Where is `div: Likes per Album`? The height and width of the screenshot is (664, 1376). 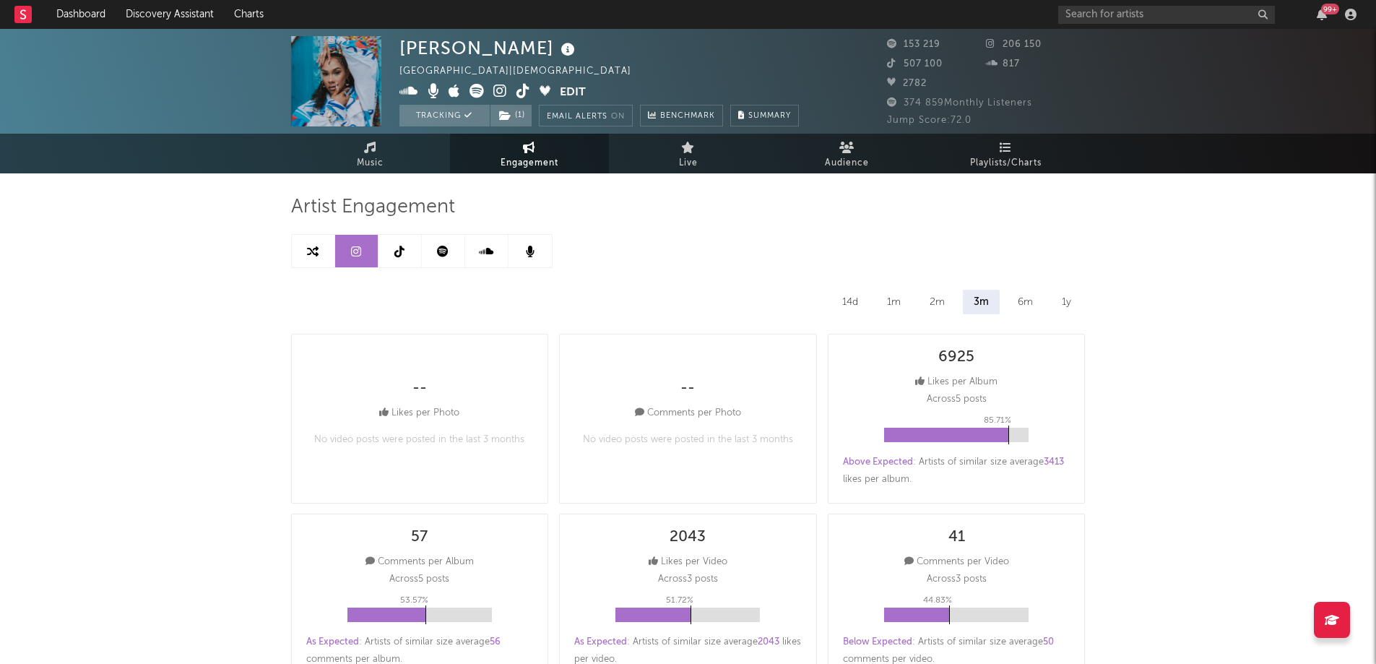
div: Likes per Album is located at coordinates (956, 382).